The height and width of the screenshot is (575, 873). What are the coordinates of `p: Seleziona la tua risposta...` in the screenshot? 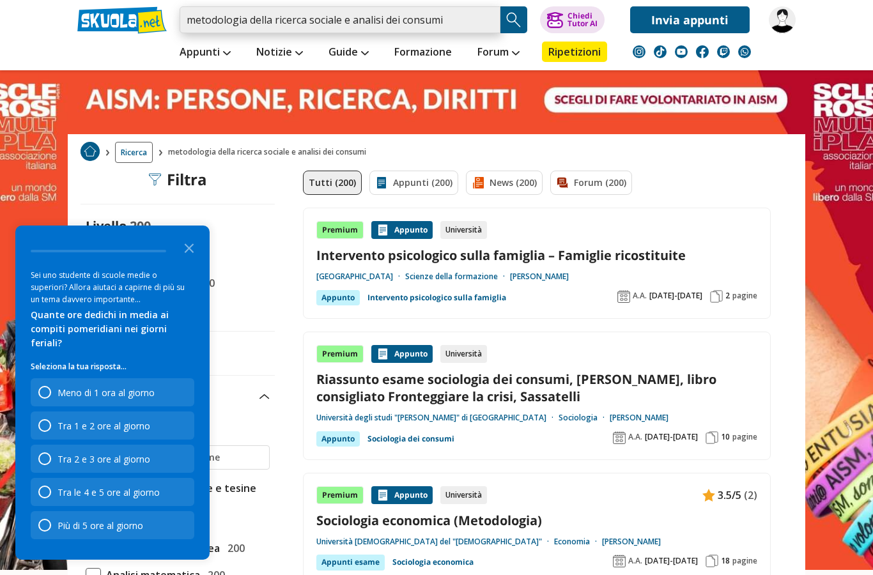 It's located at (112, 367).